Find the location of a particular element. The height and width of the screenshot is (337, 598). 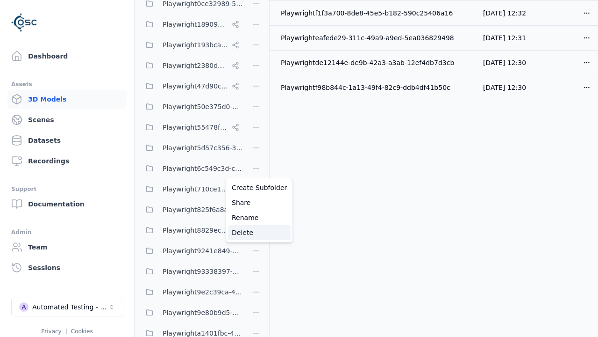

div: Rename is located at coordinates (259, 217).